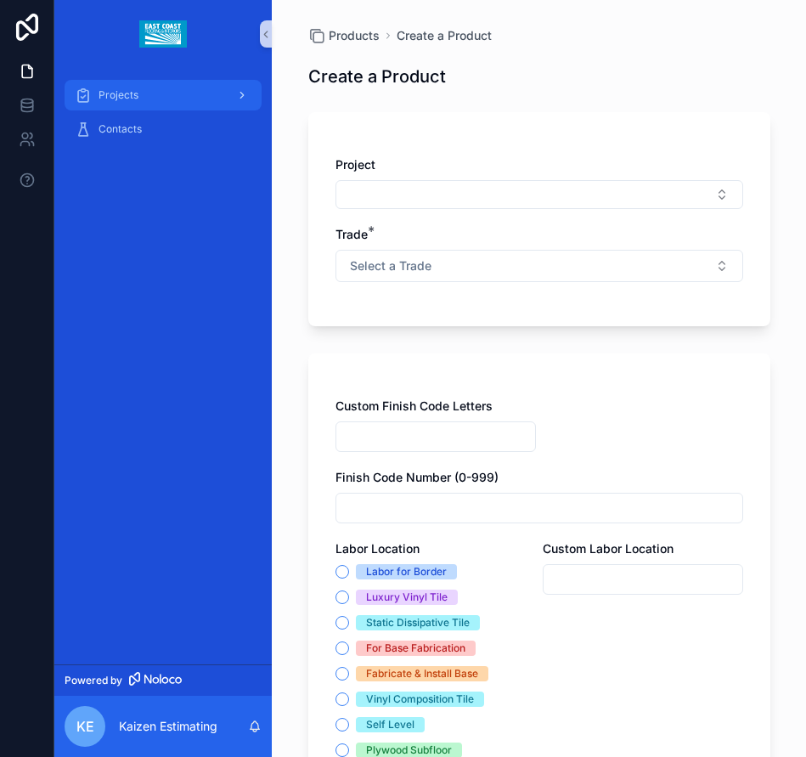 The height and width of the screenshot is (757, 806). Describe the element at coordinates (163, 129) in the screenshot. I see `a: Contacts` at that location.